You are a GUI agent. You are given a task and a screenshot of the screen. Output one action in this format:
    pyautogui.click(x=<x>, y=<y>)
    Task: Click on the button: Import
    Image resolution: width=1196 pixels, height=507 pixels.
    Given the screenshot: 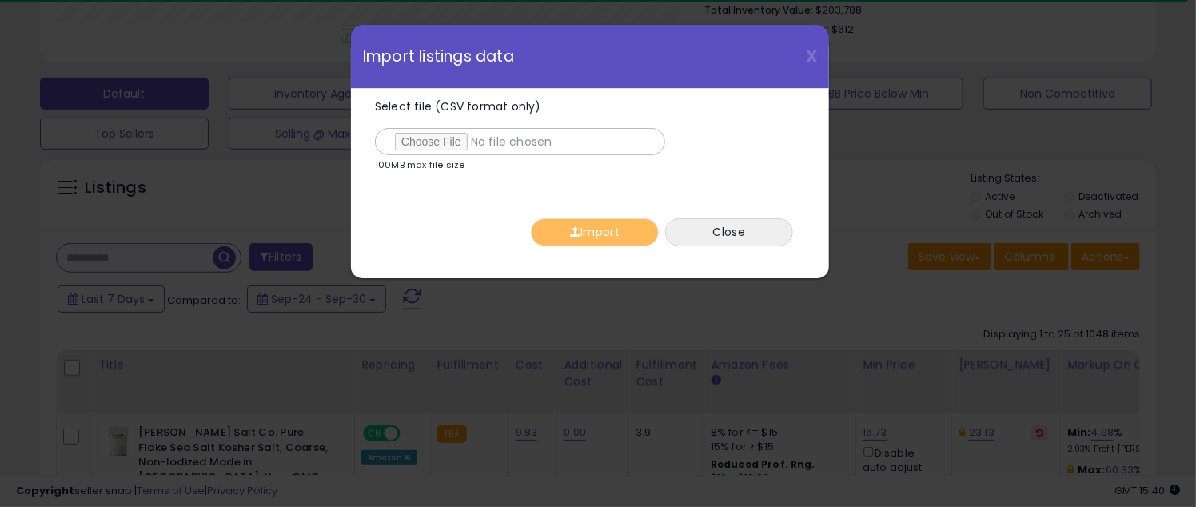 What is the action you would take?
    pyautogui.click(x=595, y=232)
    